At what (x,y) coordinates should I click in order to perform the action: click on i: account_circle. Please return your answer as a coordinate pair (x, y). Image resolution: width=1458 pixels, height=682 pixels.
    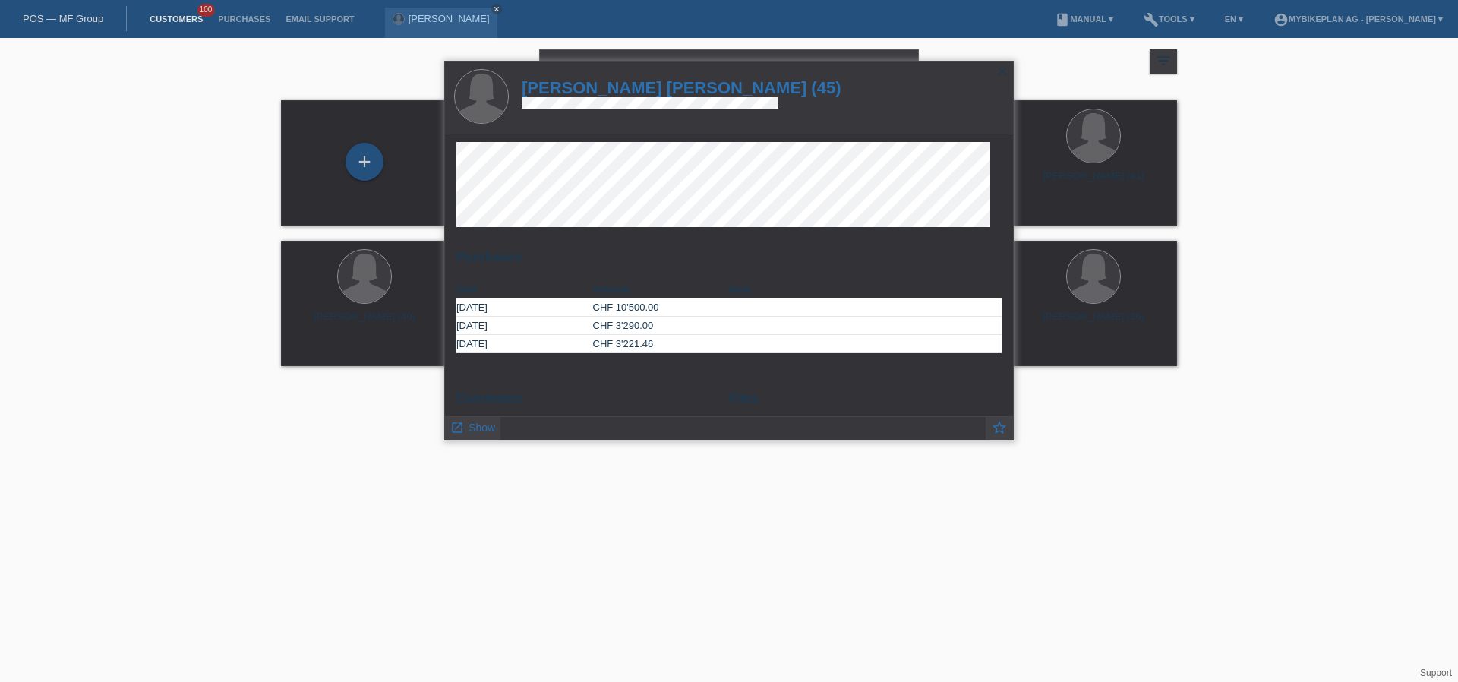
    Looking at the image, I should click on (1281, 20).